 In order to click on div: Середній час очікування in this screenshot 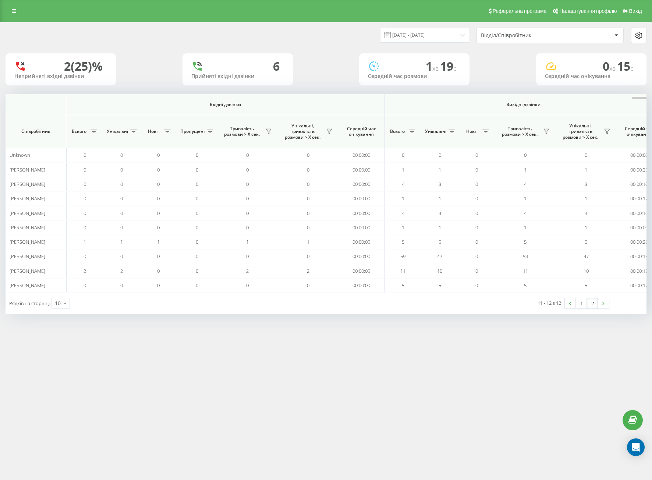, I will do `click(592, 76)`.